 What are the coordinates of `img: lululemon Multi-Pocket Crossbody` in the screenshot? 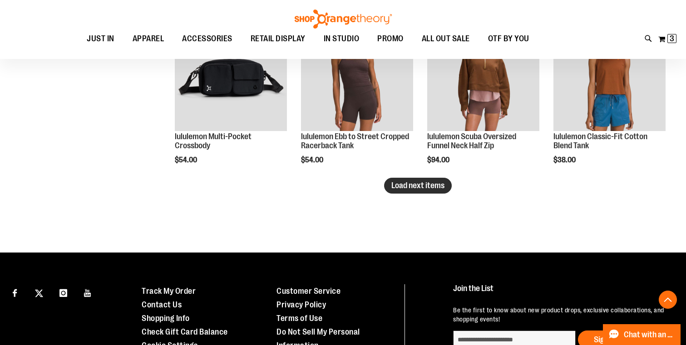 It's located at (231, 75).